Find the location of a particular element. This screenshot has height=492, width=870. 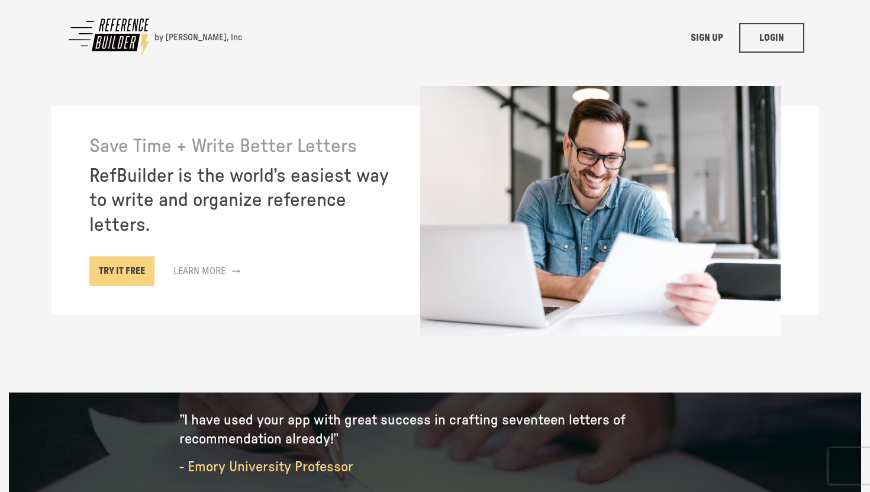

p: ”I have used your app with great success in crafting seventeen letters of recommendation already!” is located at coordinates (435, 430).